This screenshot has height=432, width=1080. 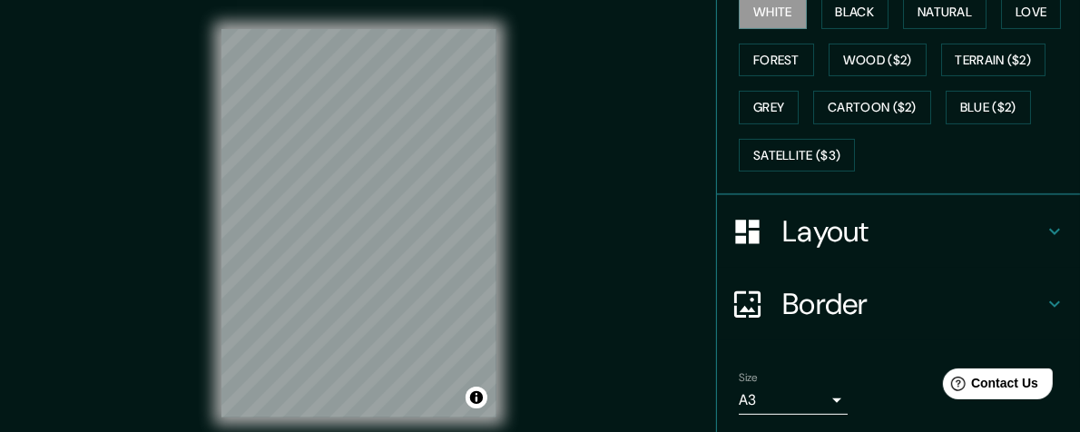 I want to click on span: Contact Us, so click(x=86, y=22).